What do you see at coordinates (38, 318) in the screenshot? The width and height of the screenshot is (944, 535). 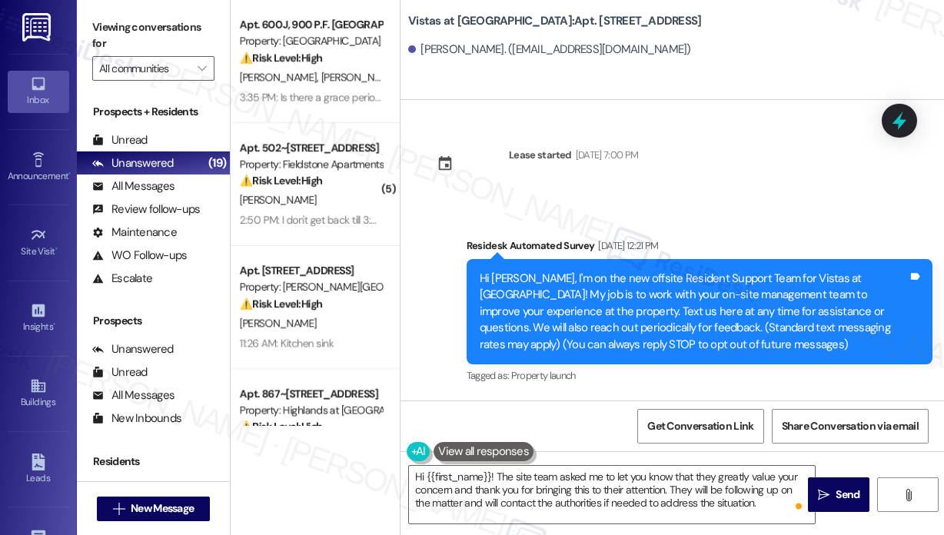 I see `a: Insights •` at bounding box center [38, 318].